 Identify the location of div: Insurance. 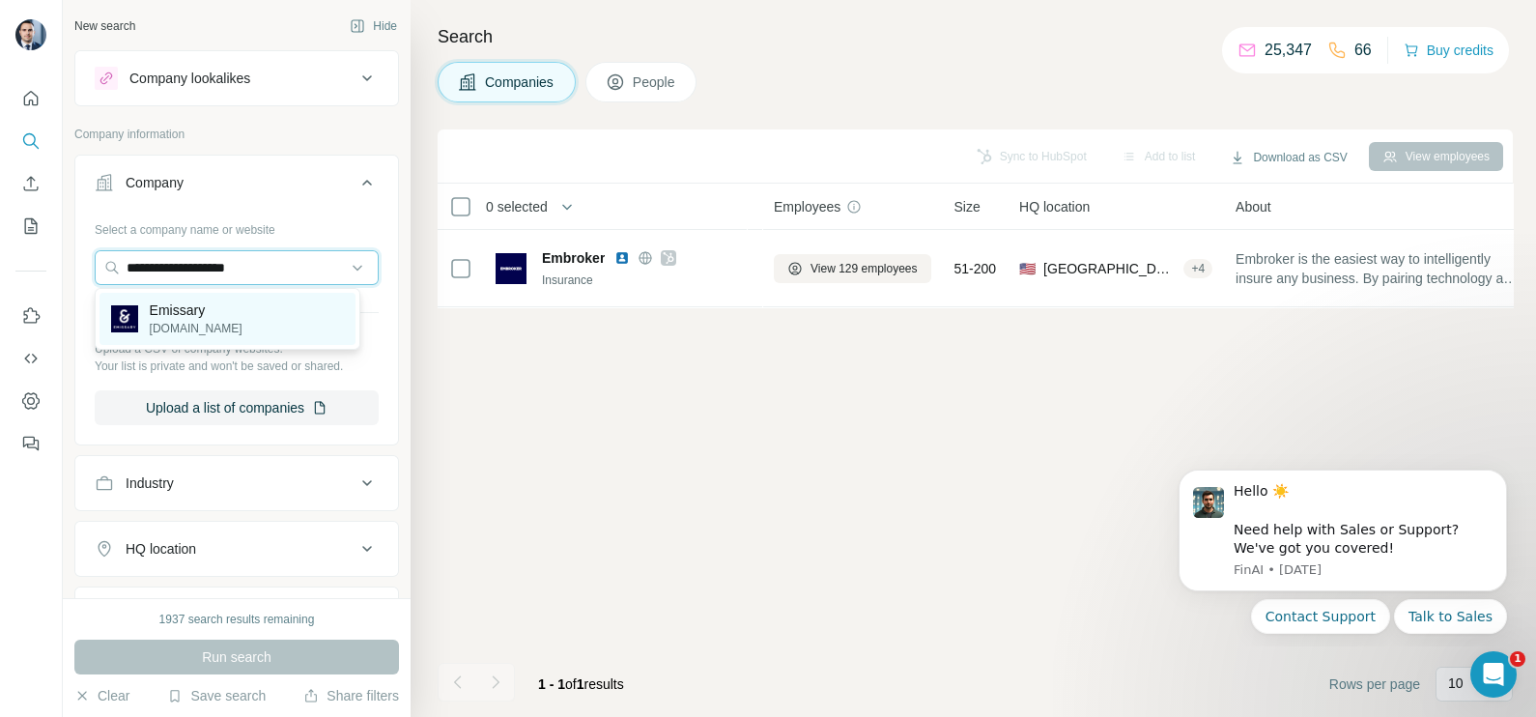
(646, 280).